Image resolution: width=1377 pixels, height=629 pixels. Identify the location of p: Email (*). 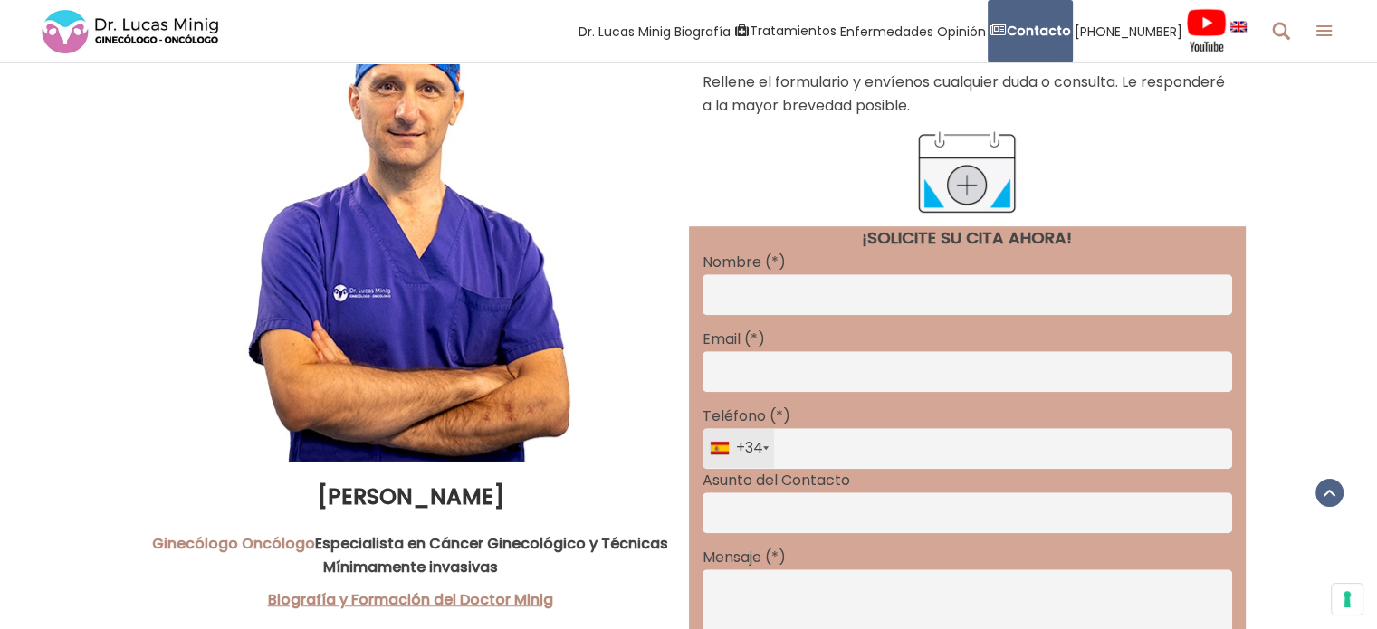
(967, 339).